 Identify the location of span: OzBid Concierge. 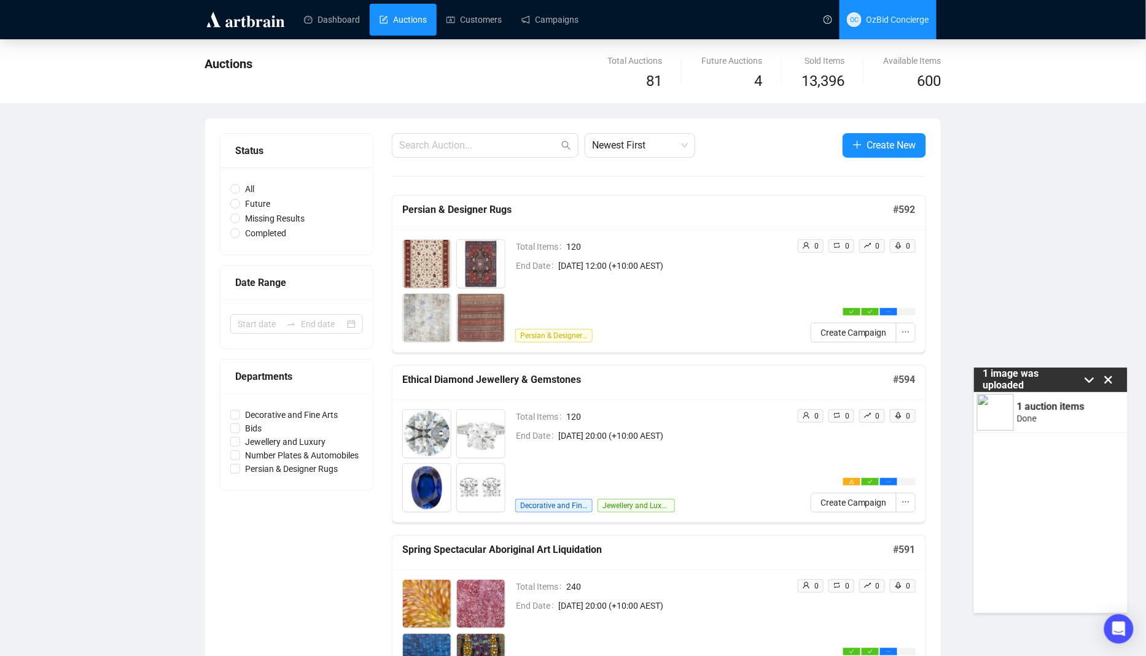
(898, 20).